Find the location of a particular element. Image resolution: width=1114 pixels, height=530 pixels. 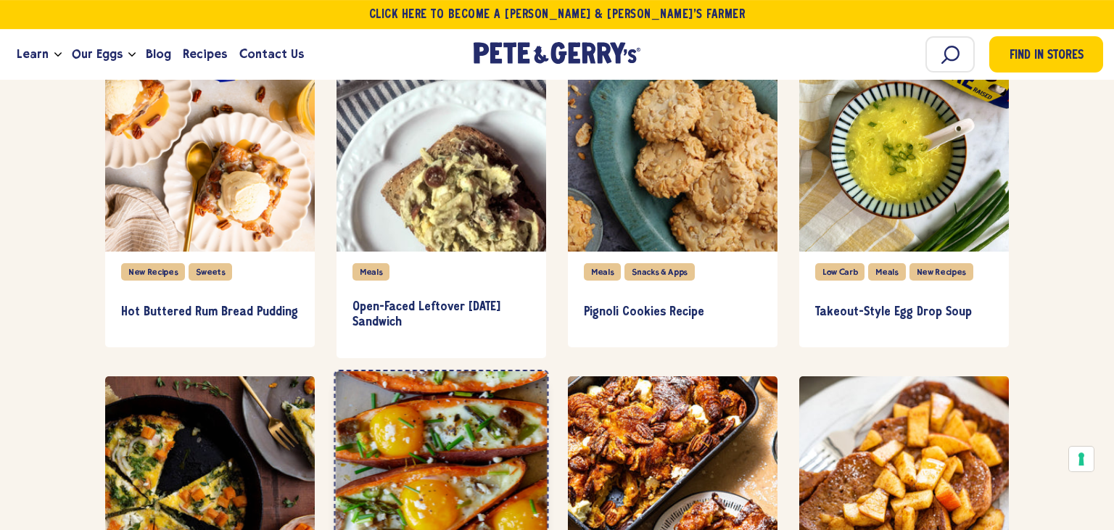

span: Blog is located at coordinates (158, 54).